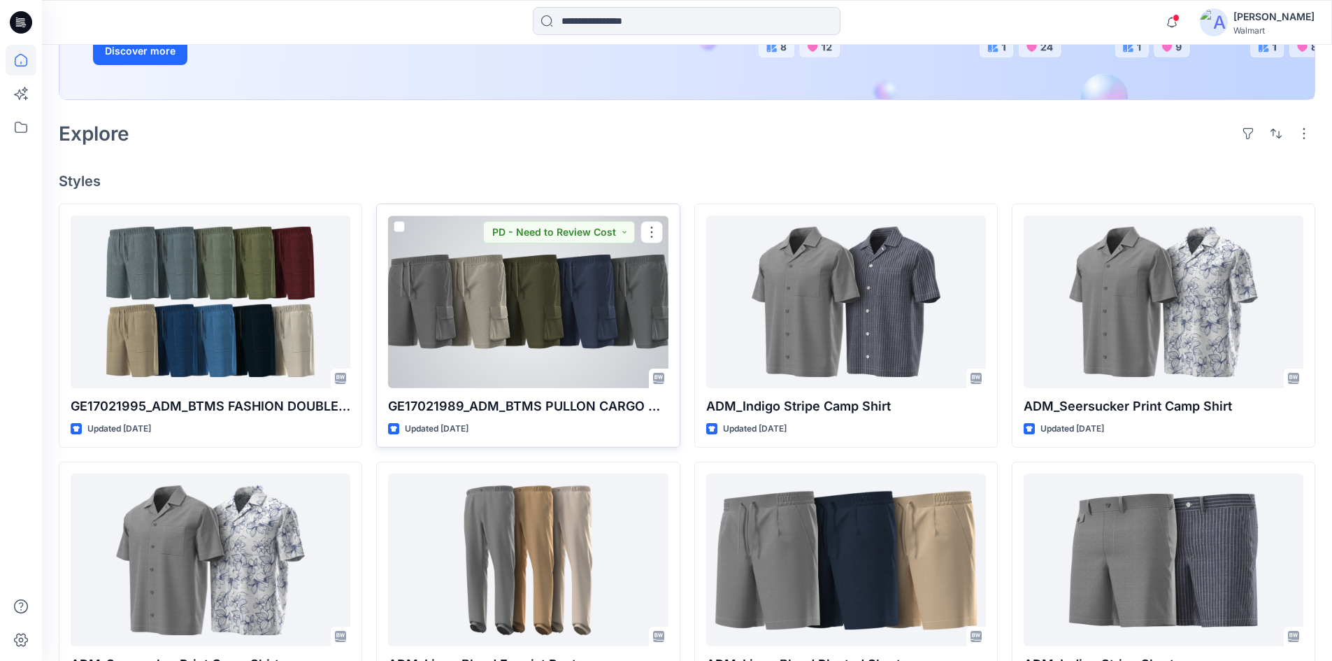 The height and width of the screenshot is (661, 1332). I want to click on h4: Styles, so click(687, 181).